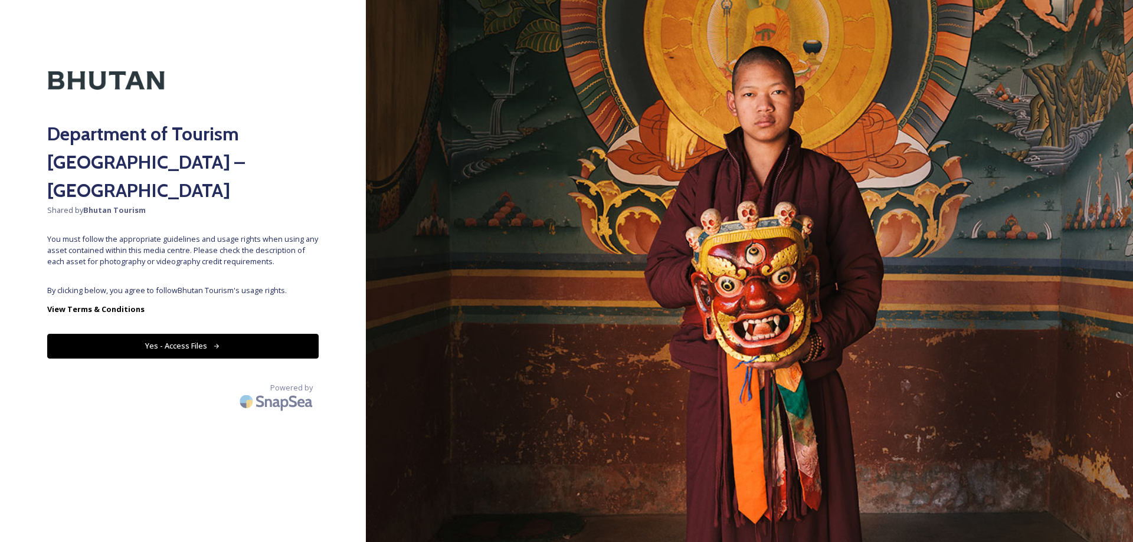  I want to click on img: Kingdom-of-Bhutan-Logo.png, so click(106, 80).